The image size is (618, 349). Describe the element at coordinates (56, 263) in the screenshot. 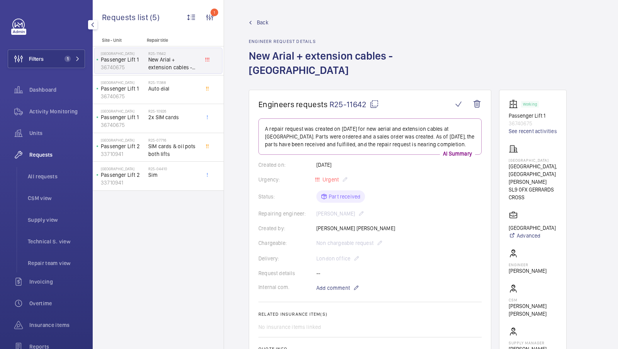

I see `span: Repair team view` at that location.